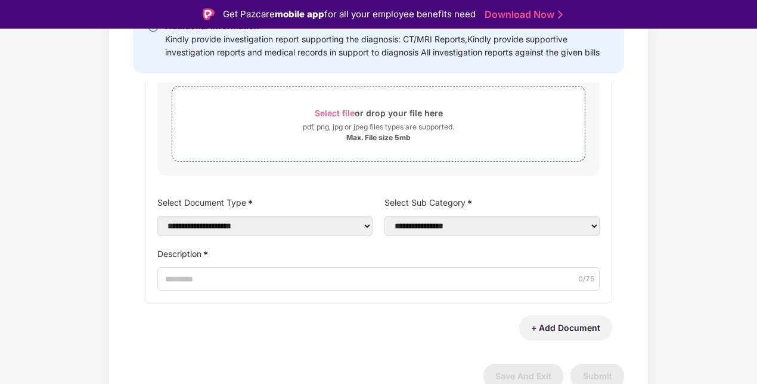  What do you see at coordinates (566, 328) in the screenshot?
I see `button: + Add Document` at bounding box center [566, 328].